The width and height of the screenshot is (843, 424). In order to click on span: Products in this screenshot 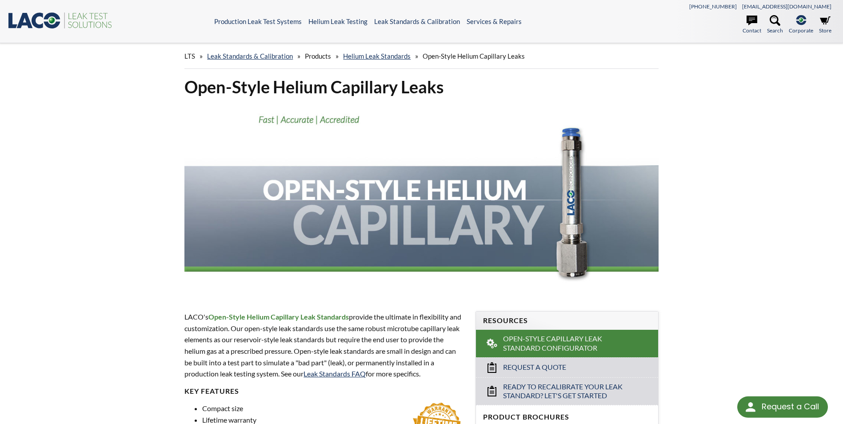, I will do `click(318, 56)`.